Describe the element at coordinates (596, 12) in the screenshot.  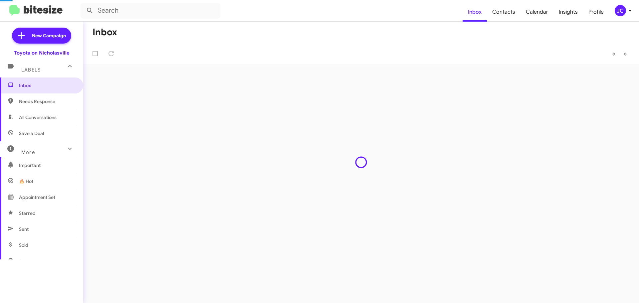
I see `a: Profile` at that location.